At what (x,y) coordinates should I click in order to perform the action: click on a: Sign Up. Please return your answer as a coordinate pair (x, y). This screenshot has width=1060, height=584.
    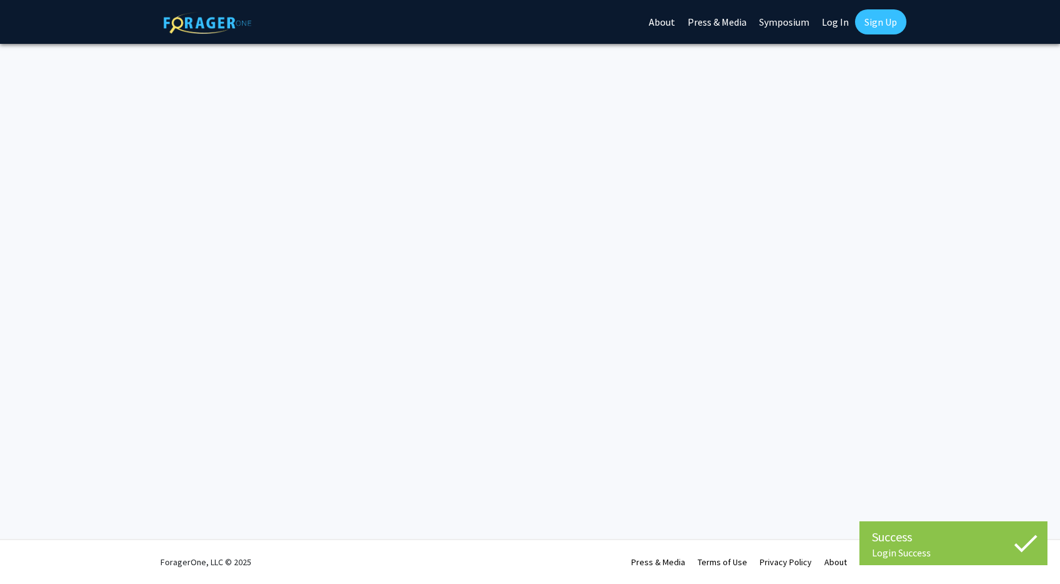
    Looking at the image, I should click on (881, 22).